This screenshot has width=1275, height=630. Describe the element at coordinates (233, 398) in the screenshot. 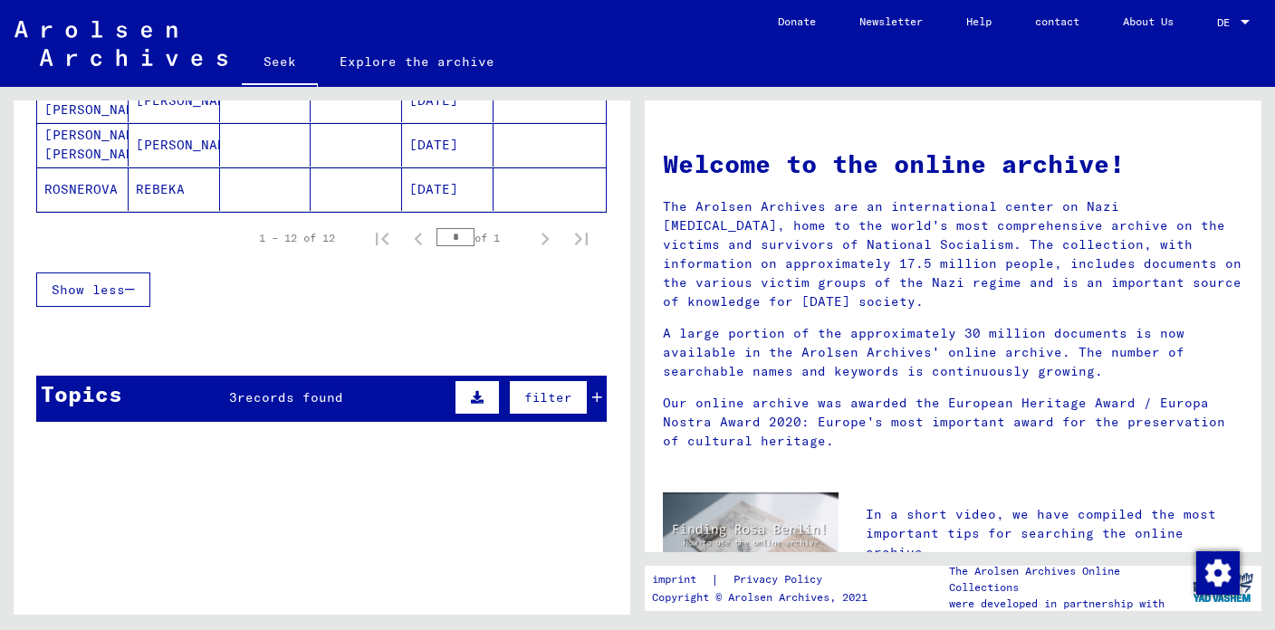

I see `font: 3` at that location.